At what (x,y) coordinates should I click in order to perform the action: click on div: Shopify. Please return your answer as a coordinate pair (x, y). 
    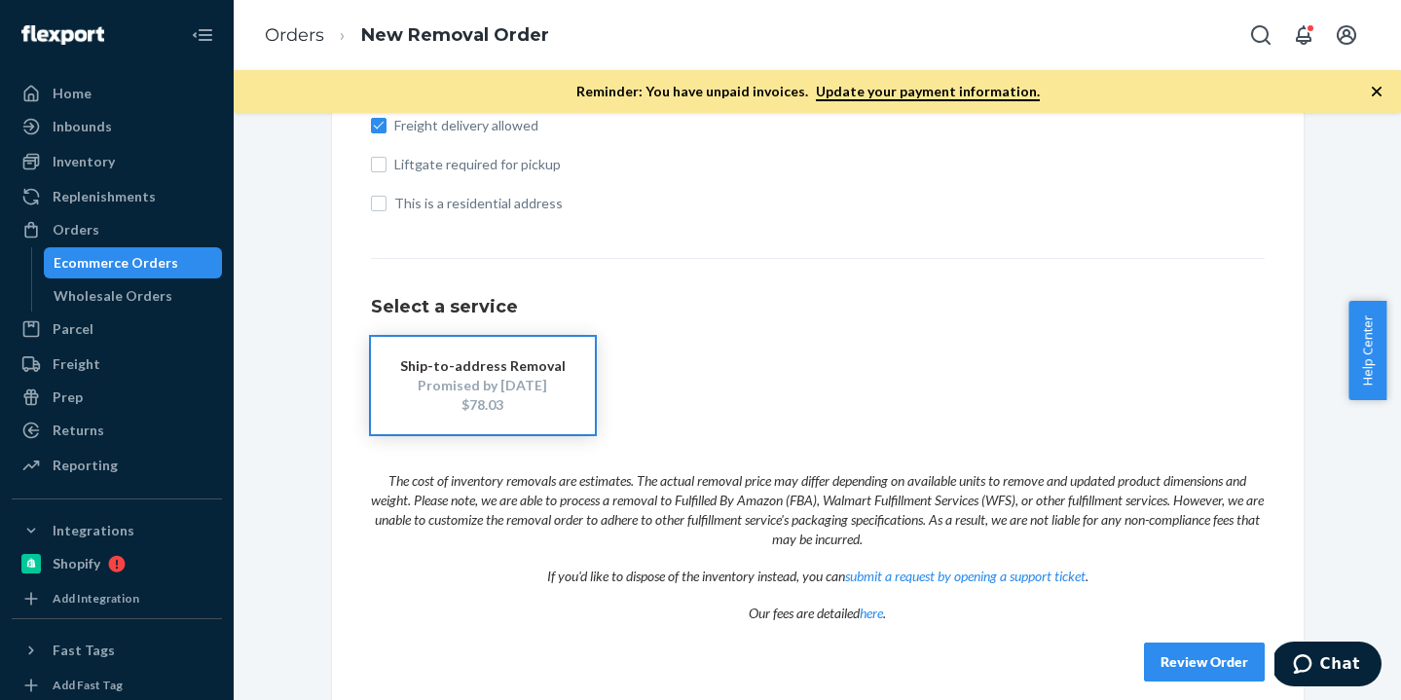
    Looking at the image, I should click on (76, 564).